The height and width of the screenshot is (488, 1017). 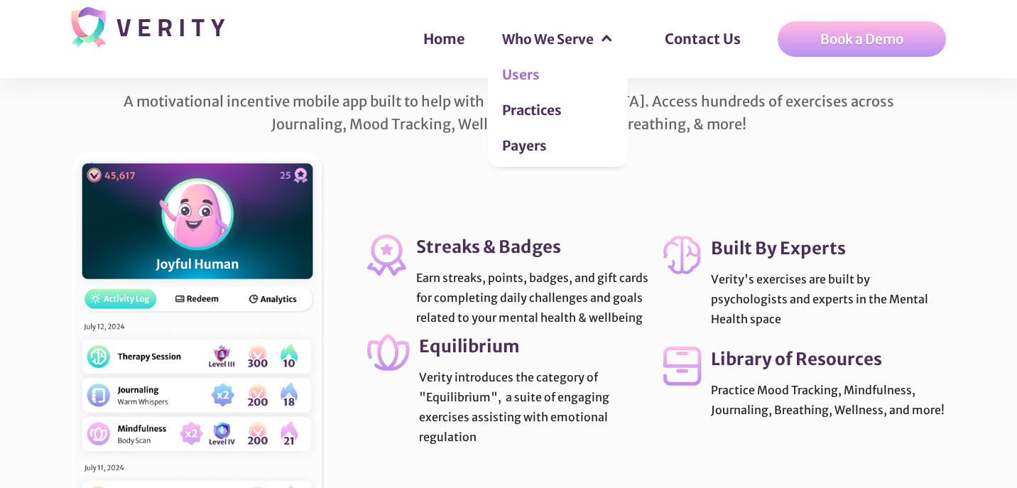 What do you see at coordinates (533, 298) in the screenshot?
I see `div: Earn streaks, points, badges, and gift cards for completing daily challenges and goals related to...` at bounding box center [533, 298].